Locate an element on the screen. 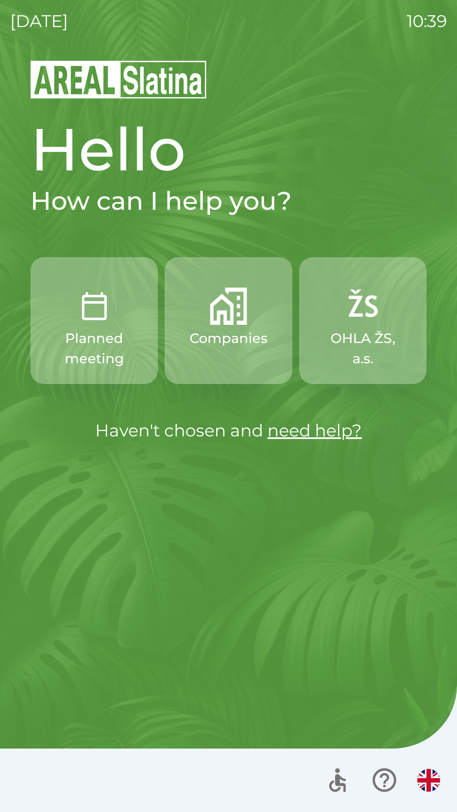  button: OHLA ŽS, a.s. is located at coordinates (362, 320).